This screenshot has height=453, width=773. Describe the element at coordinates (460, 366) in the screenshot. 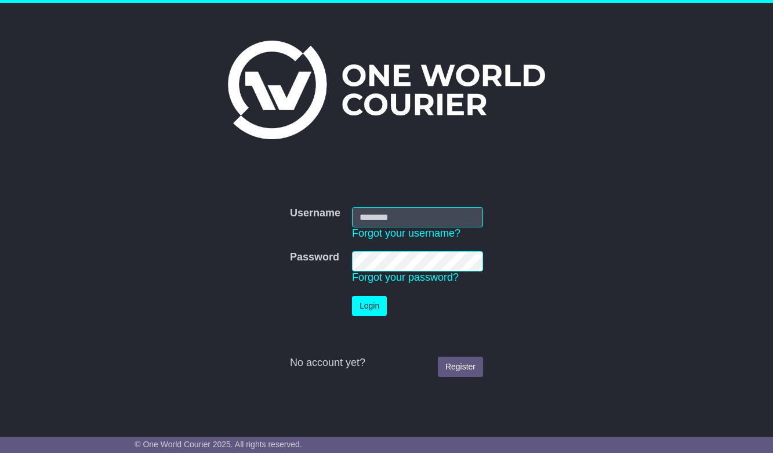

I see `a: Register` at that location.